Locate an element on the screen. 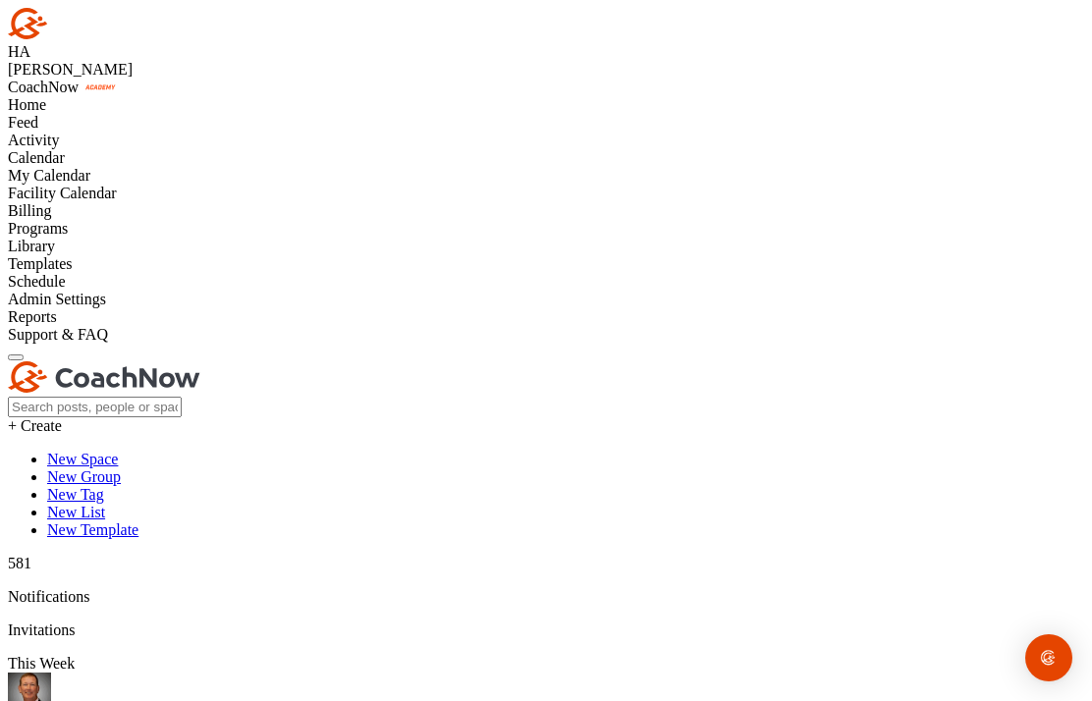 The image size is (1092, 701). input: Search posts, people or spaces... is located at coordinates (94, 407).